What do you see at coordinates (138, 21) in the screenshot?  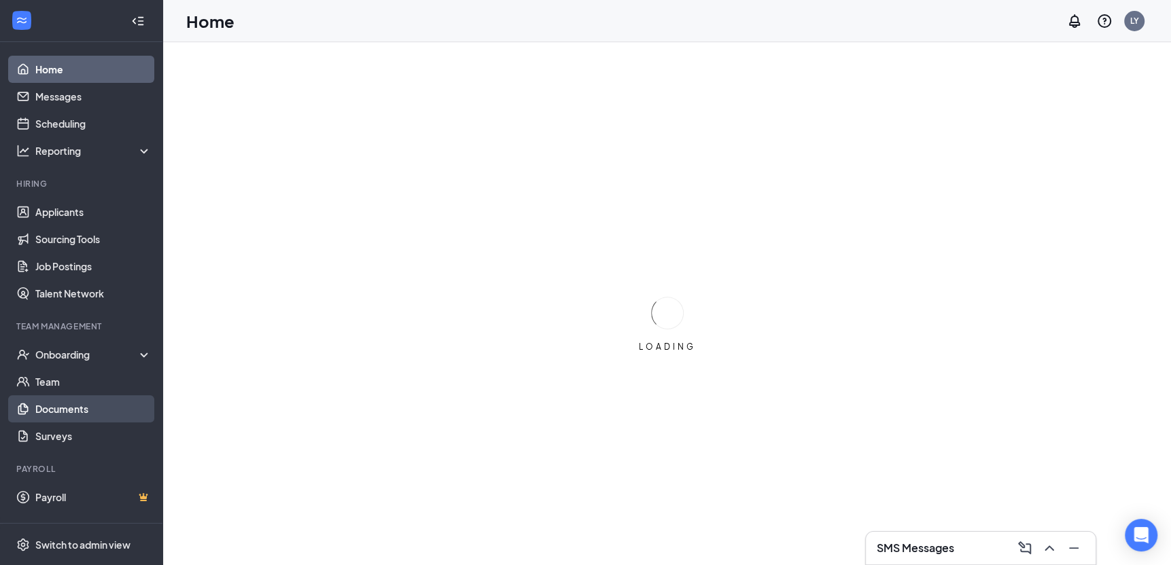 I see `svg: Collapse` at bounding box center [138, 21].